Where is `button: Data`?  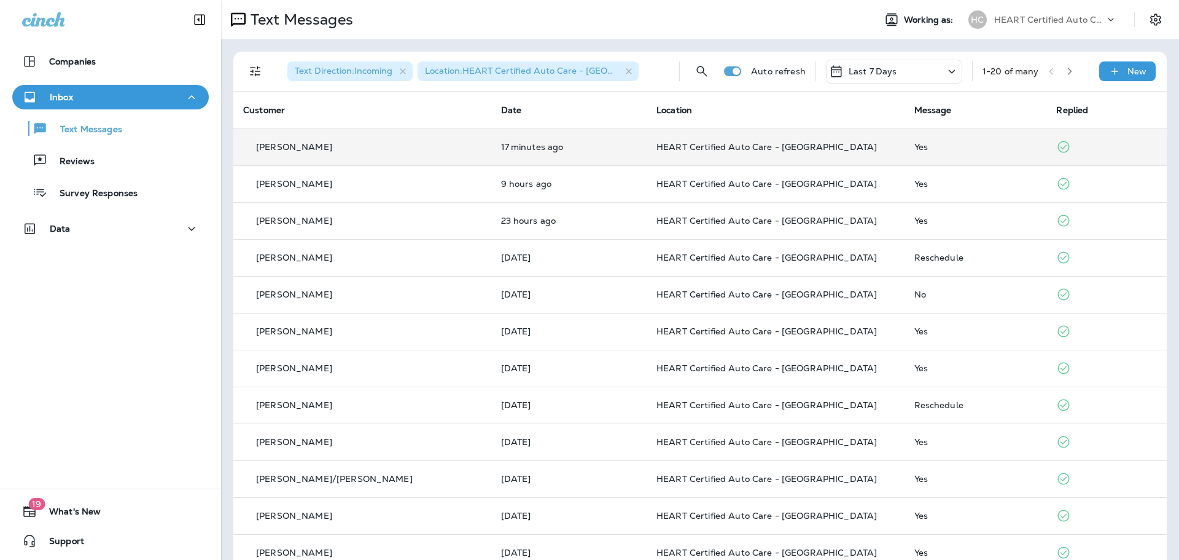
button: Data is located at coordinates (111, 228).